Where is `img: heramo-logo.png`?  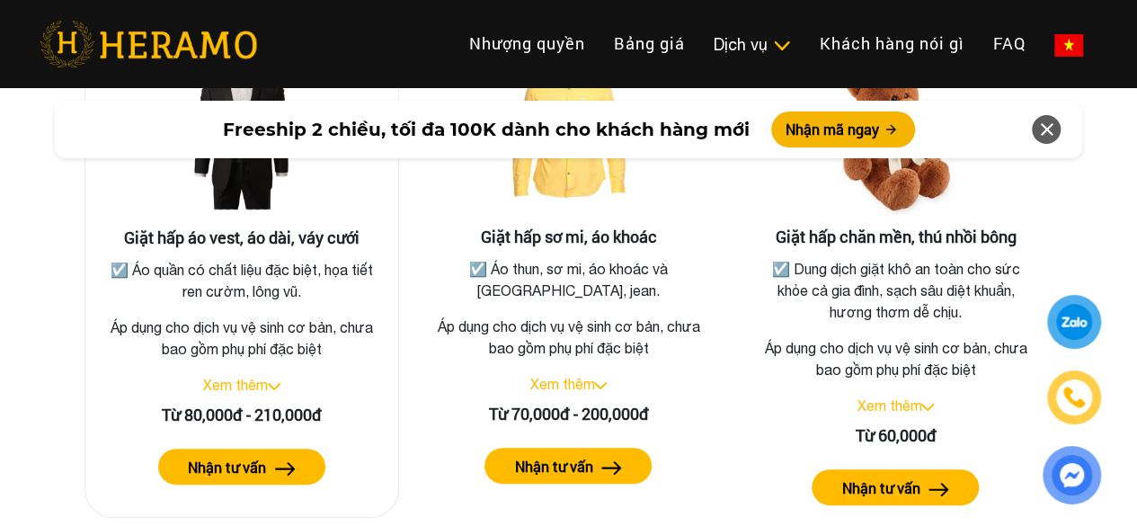 img: heramo-logo.png is located at coordinates (148, 44).